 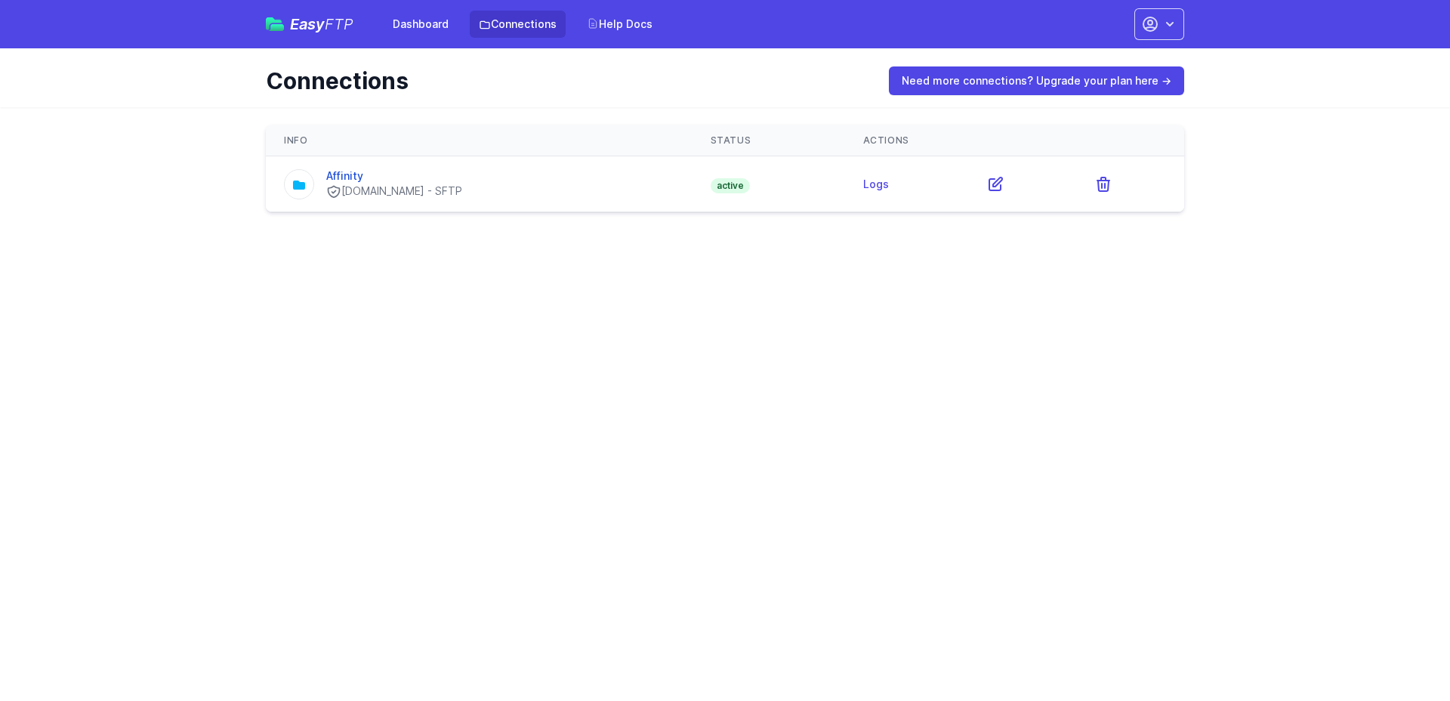 I want to click on a: Need more connections? Upgrade your plan here →, so click(x=1036, y=81).